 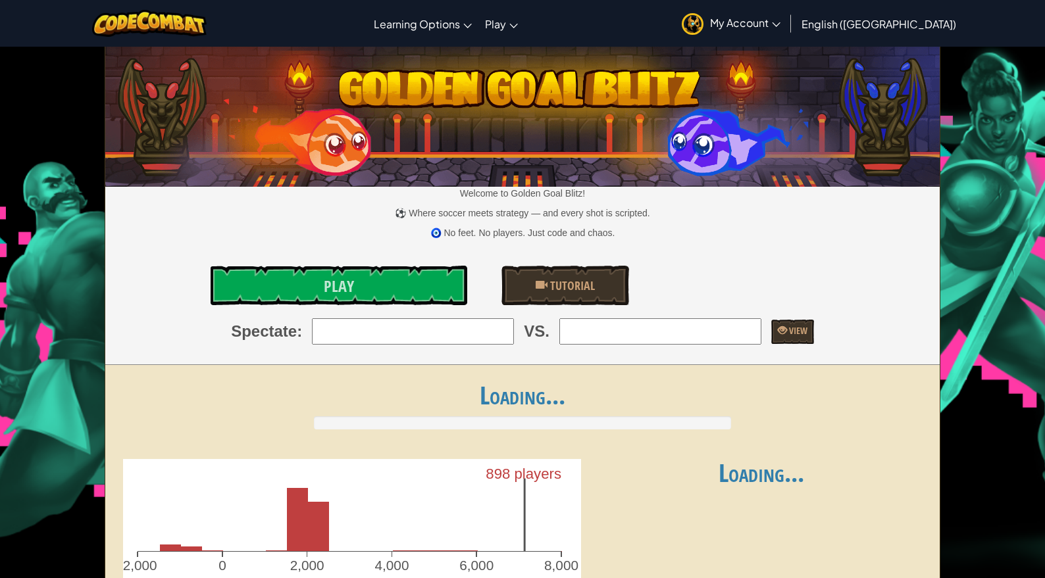 What do you see at coordinates (391, 564) in the screenshot?
I see `text: 4,000` at bounding box center [391, 564].